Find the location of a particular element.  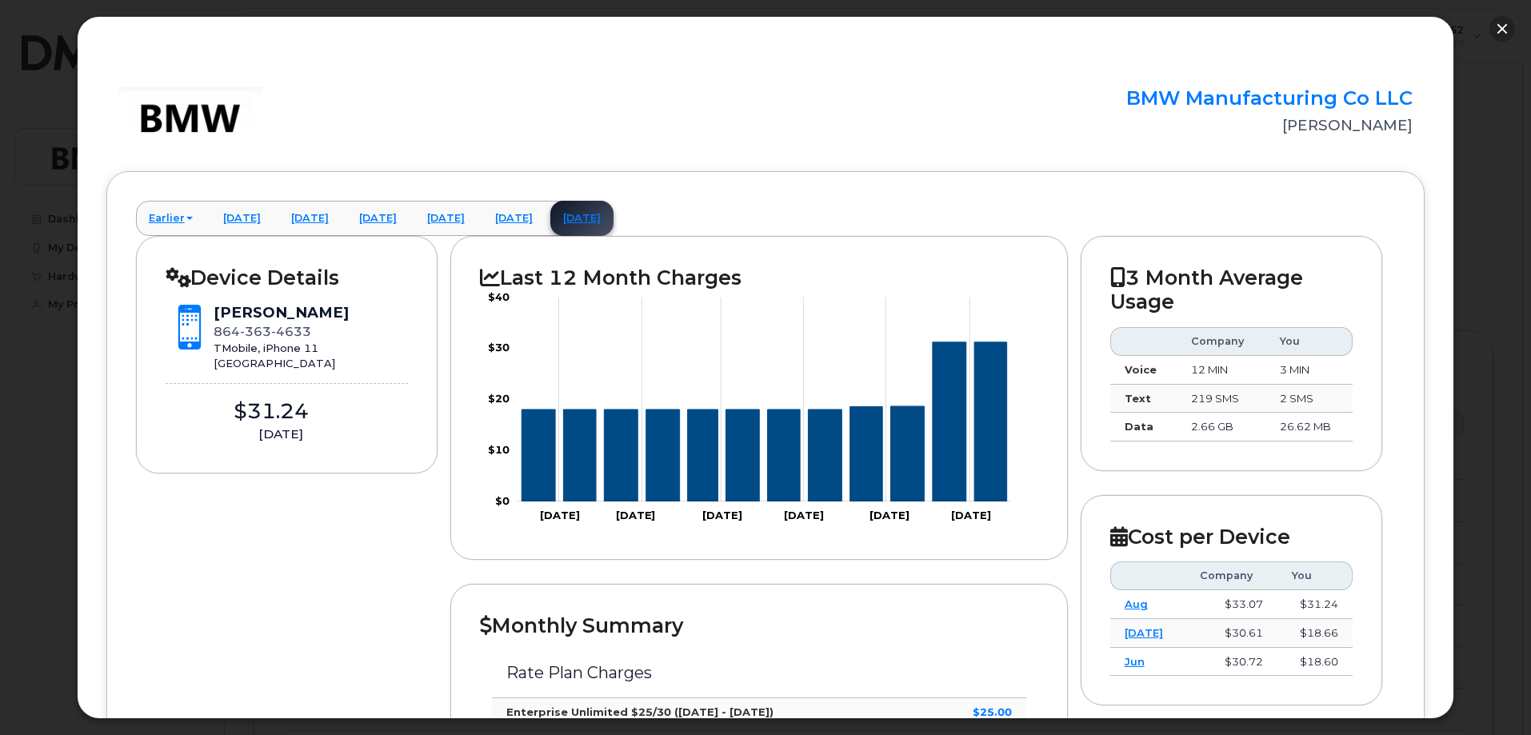

td: $30.61 is located at coordinates (1231, 634).